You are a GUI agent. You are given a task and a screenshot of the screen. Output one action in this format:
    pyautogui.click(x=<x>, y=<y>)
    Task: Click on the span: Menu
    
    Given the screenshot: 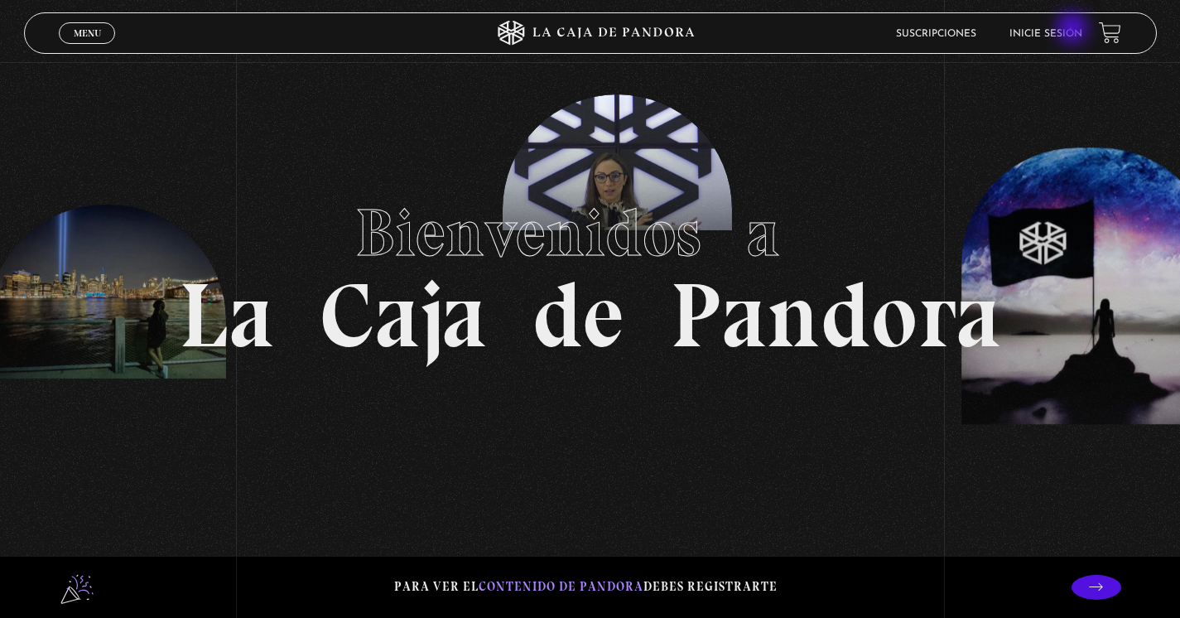 What is the action you would take?
    pyautogui.click(x=87, y=33)
    